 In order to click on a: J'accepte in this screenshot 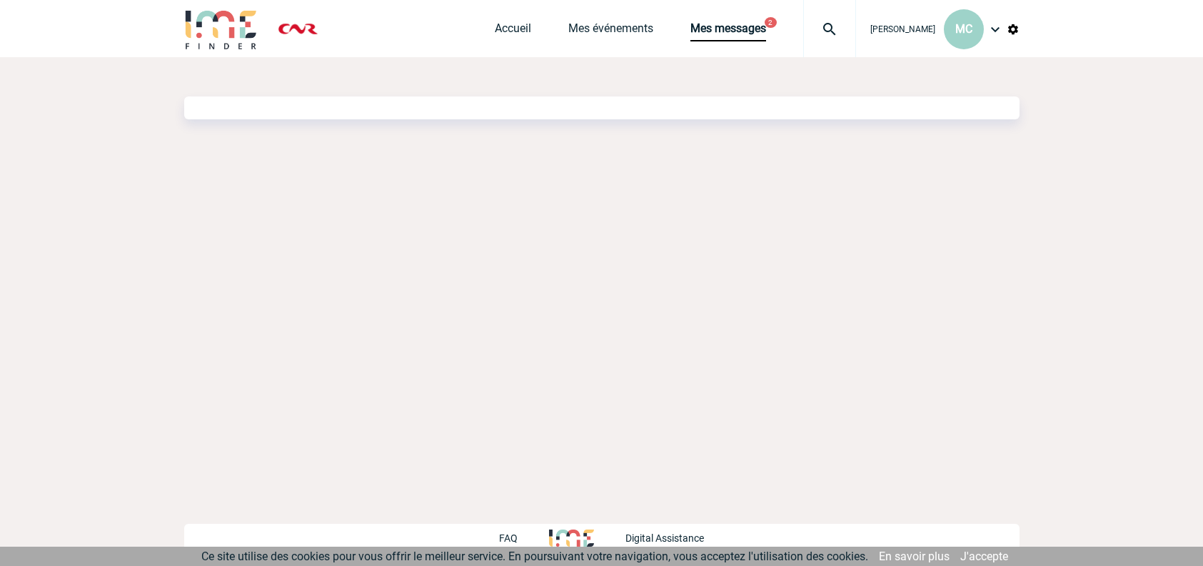, I will do `click(984, 556)`.